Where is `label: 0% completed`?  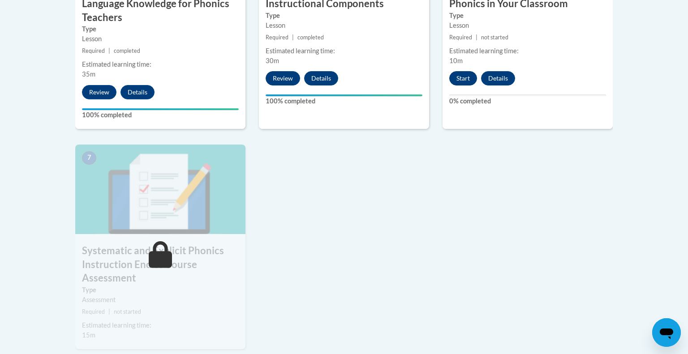
label: 0% completed is located at coordinates (527, 101).